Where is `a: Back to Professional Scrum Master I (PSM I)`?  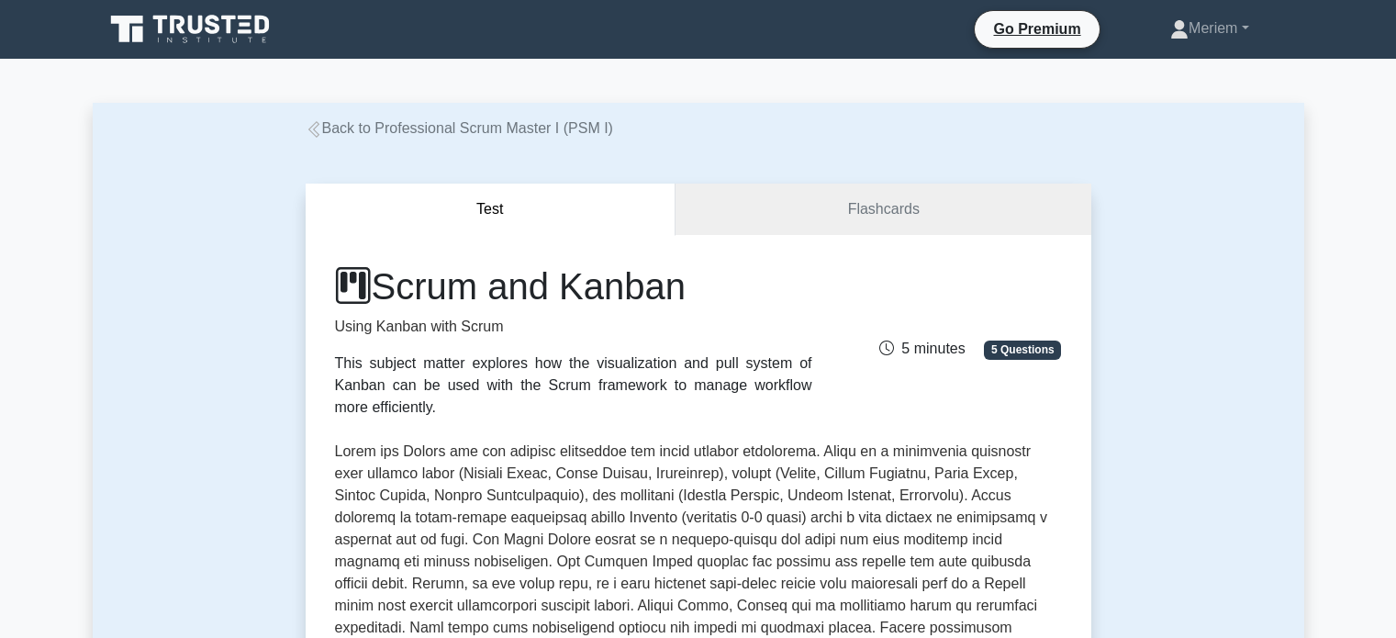 a: Back to Professional Scrum Master I (PSM I) is located at coordinates (459, 128).